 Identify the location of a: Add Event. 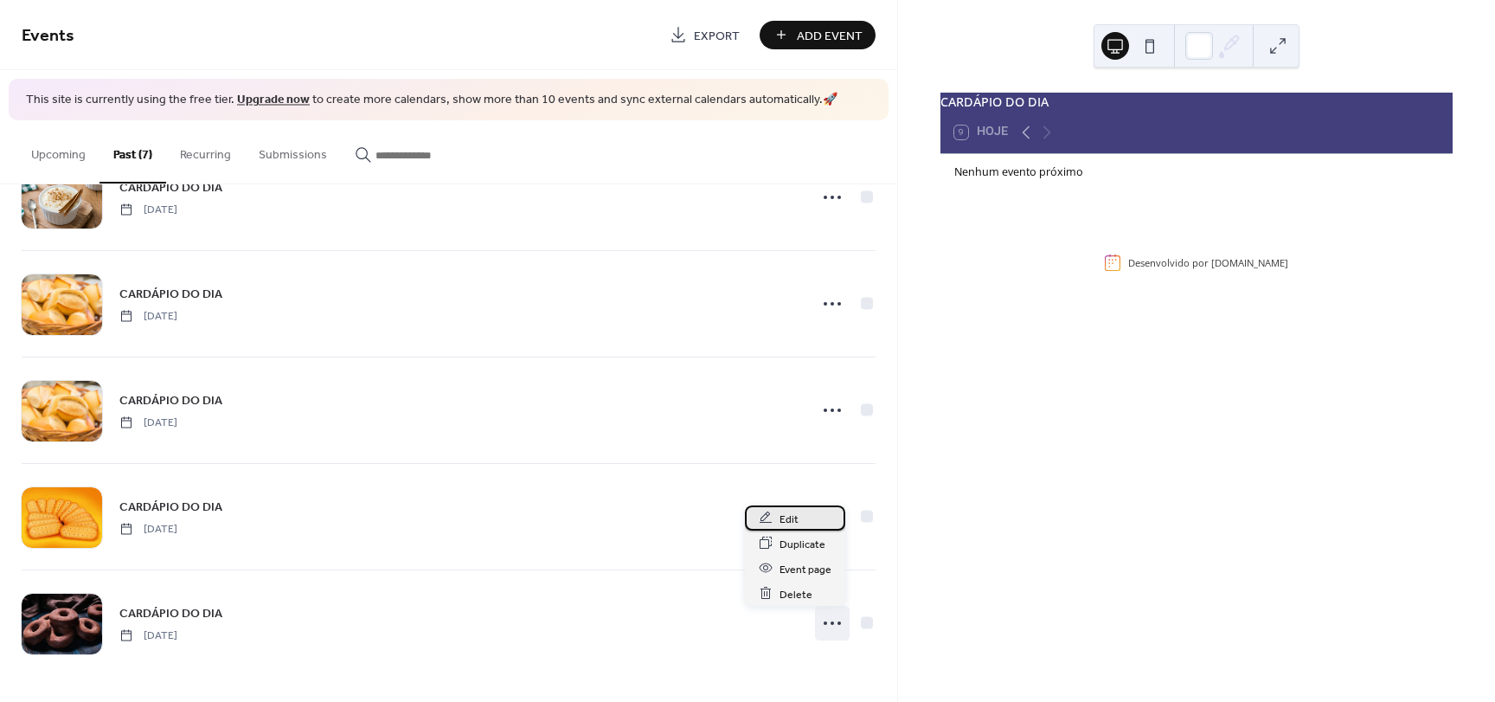
(818, 35).